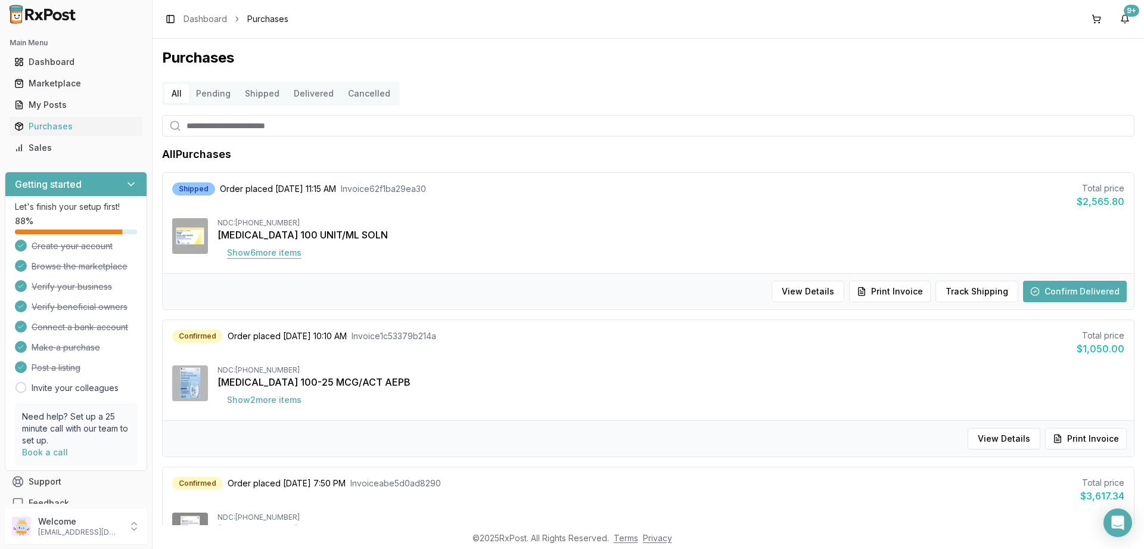  What do you see at coordinates (213, 94) in the screenshot?
I see `a: Pending` at bounding box center [213, 94].